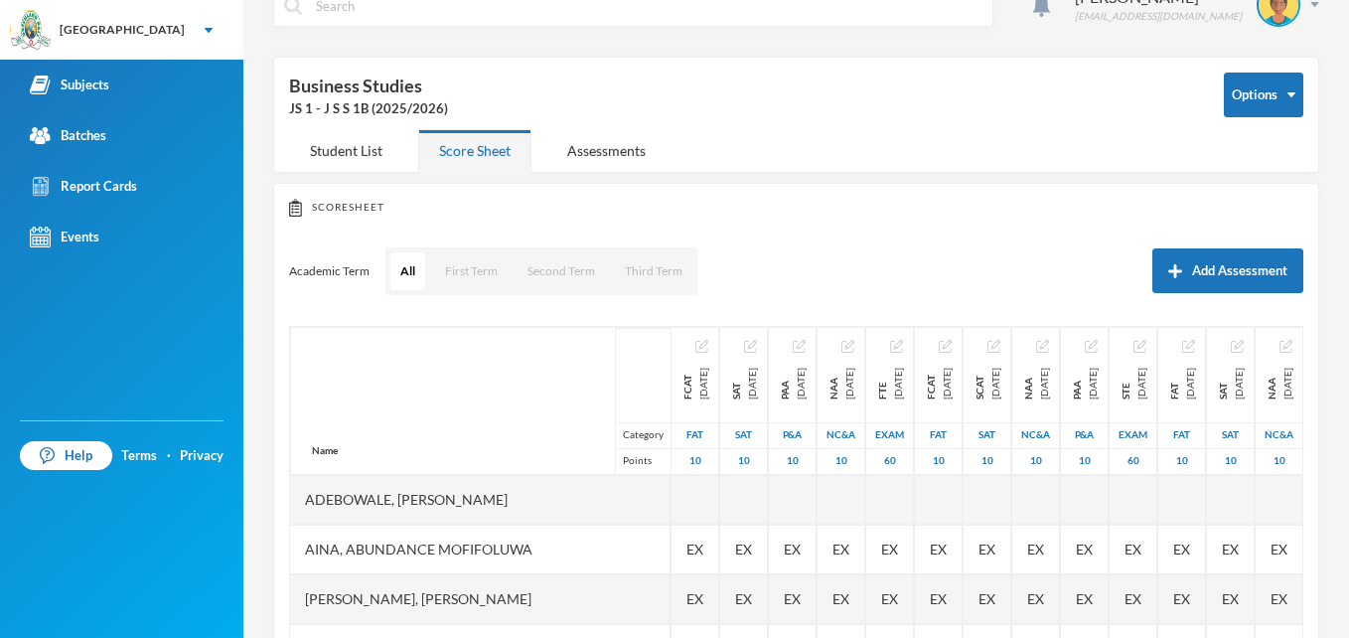 The height and width of the screenshot is (638, 1349). What do you see at coordinates (643, 435) in the screenshot?
I see `div: Category` at bounding box center [643, 435].